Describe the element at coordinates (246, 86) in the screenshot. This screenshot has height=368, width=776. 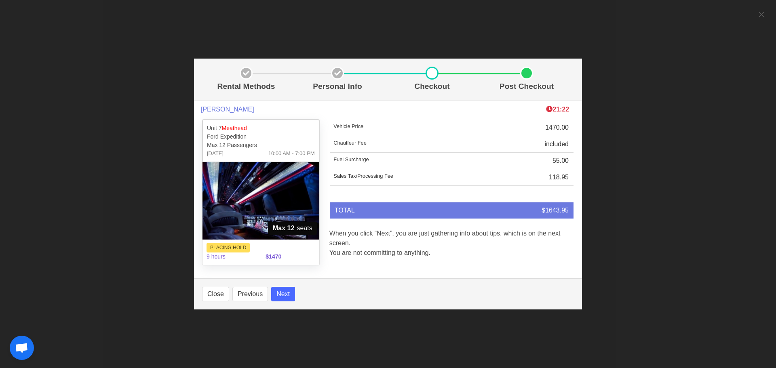
I see `p: Rental Methods` at that location.